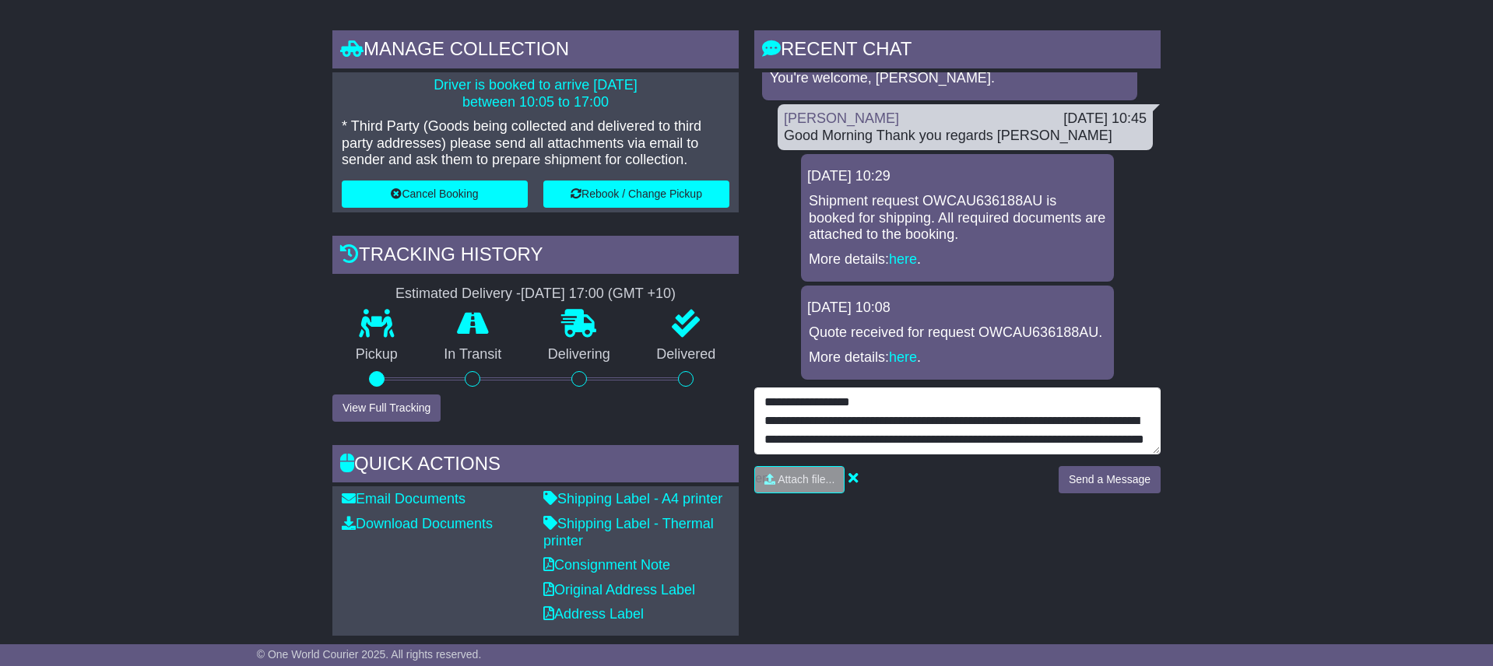 This screenshot has height=666, width=1493. Describe the element at coordinates (536, 257) in the screenshot. I see `div: Tracking history` at that location.